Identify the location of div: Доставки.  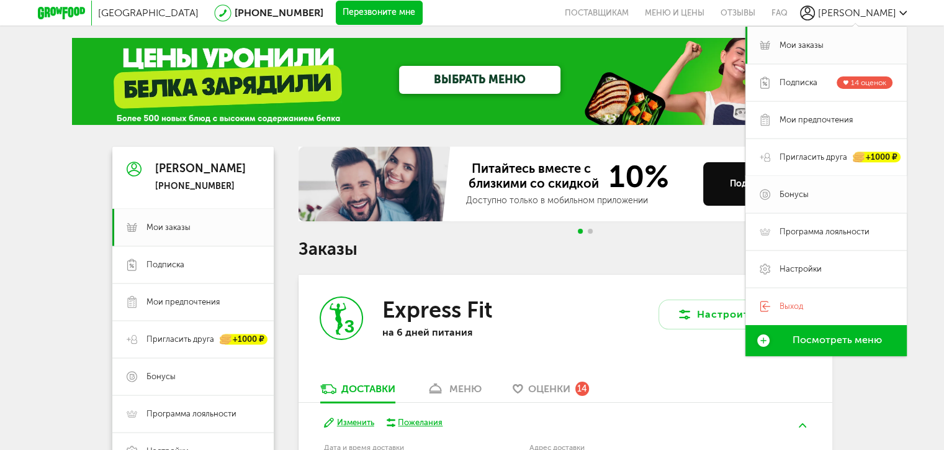
(368, 388).